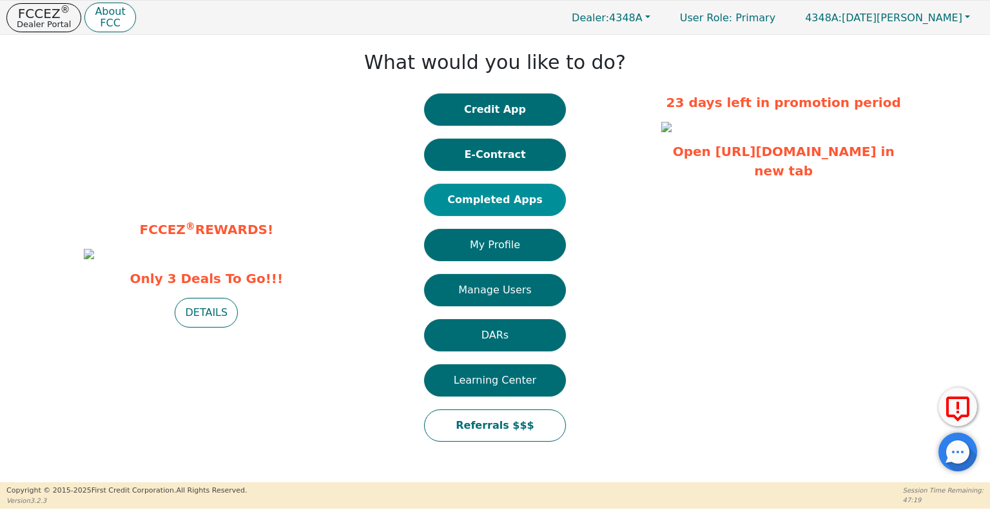 The image size is (990, 510). I want to click on p: 23 days left in promotion period, so click(784, 102).